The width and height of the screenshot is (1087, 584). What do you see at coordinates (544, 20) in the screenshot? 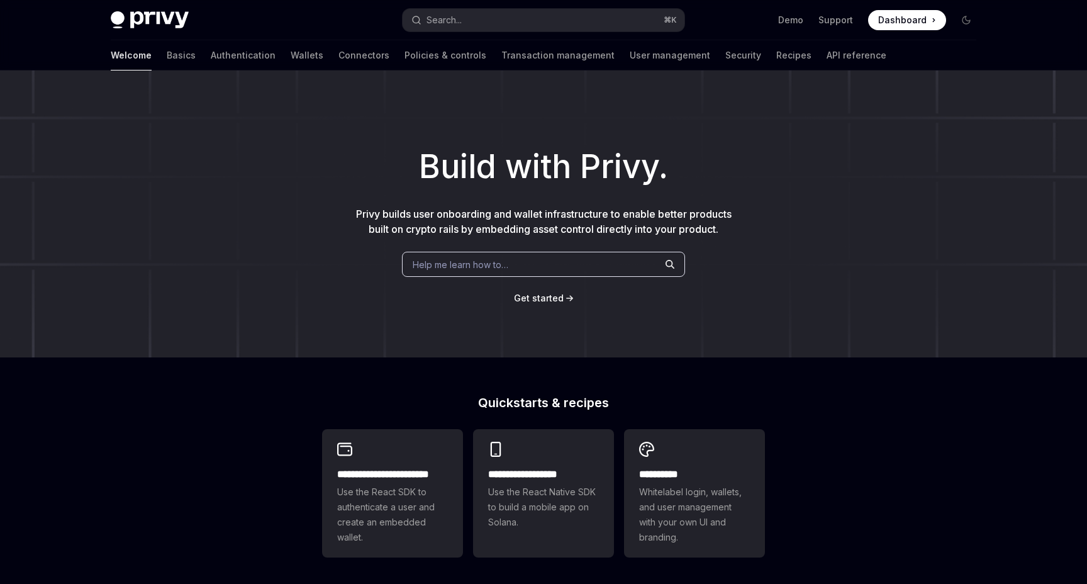
I see `button: Search...⌘K` at bounding box center [544, 20].